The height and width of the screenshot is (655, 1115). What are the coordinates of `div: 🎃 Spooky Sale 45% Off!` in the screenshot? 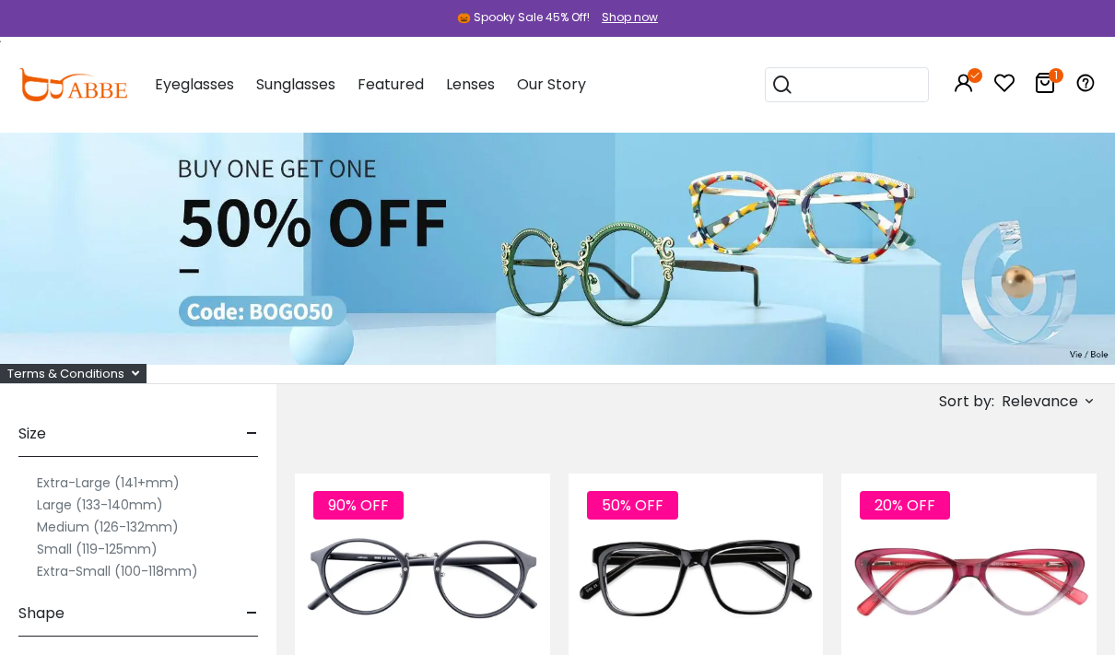 It's located at (523, 18).